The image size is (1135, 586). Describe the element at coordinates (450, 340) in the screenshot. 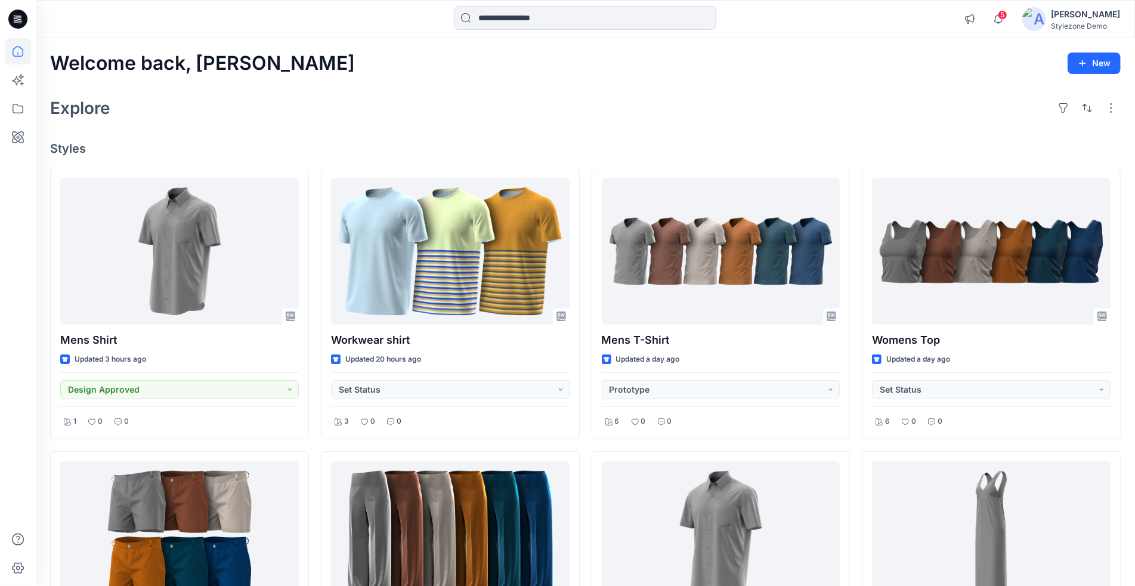

I see `p: Workwear shirt` at that location.